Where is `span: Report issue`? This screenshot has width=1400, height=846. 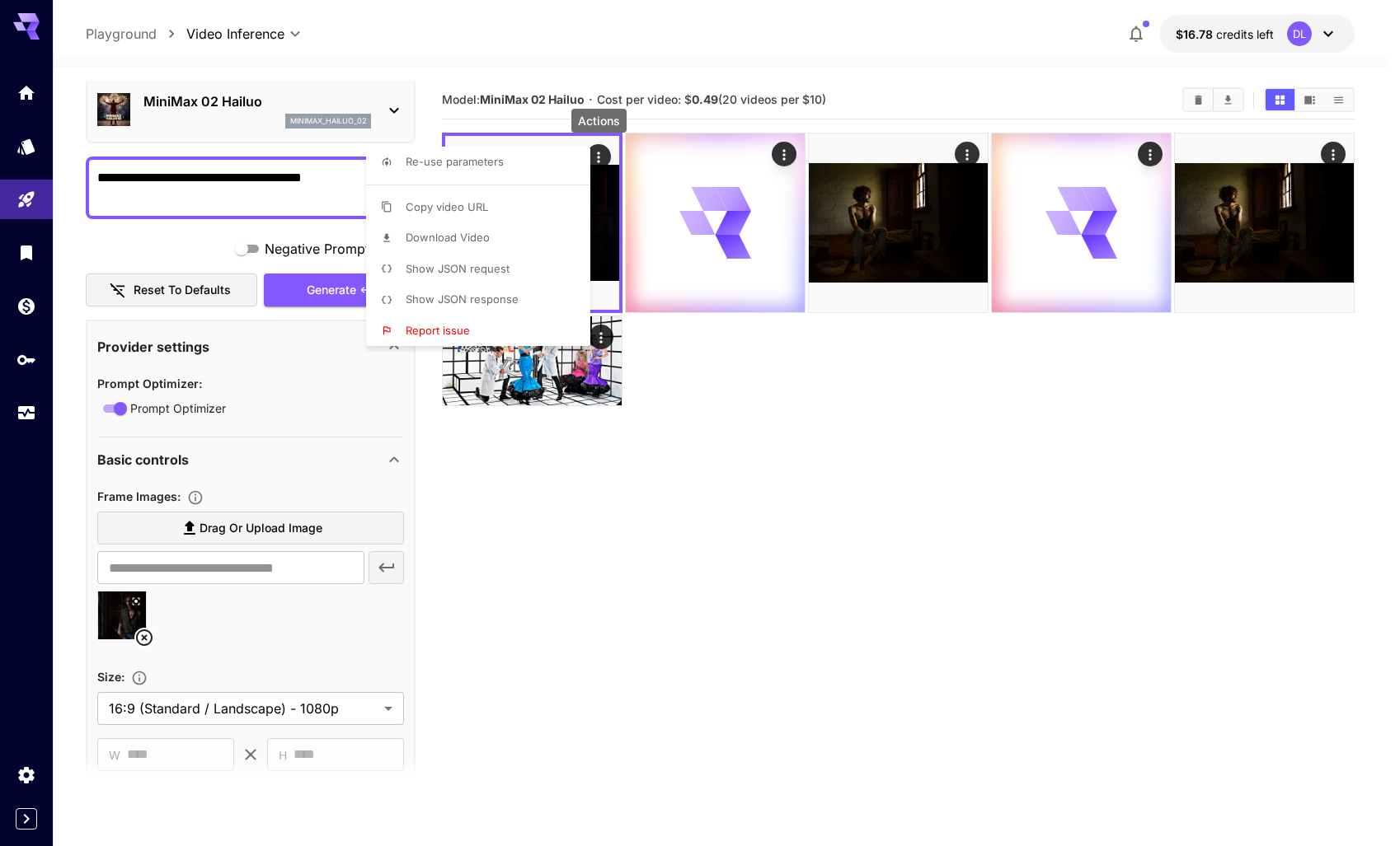
span: Report issue is located at coordinates (438, 330).